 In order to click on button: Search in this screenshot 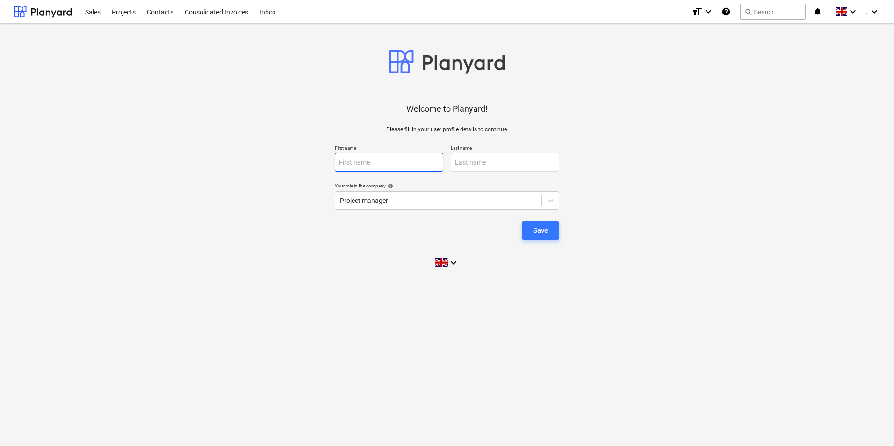, I will do `click(773, 12)`.